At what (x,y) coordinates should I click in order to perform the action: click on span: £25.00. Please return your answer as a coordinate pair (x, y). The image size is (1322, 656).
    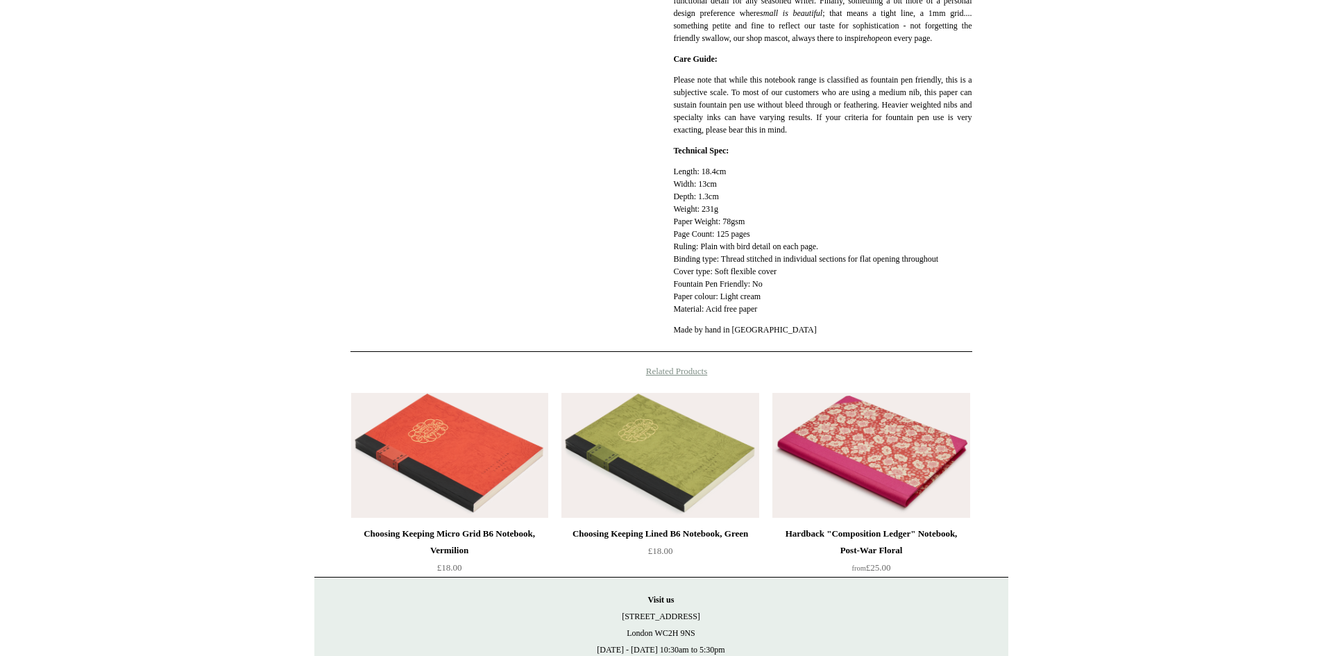
    Looking at the image, I should click on (872, 567).